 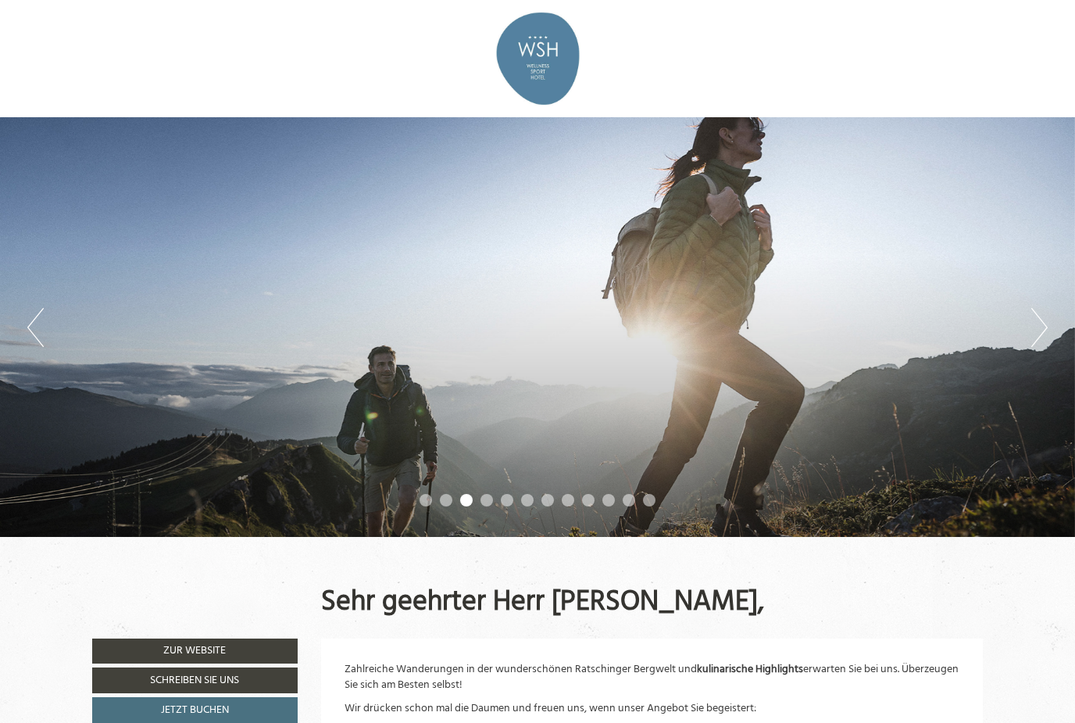 I want to click on a: Jetzt buchen, so click(x=195, y=709).